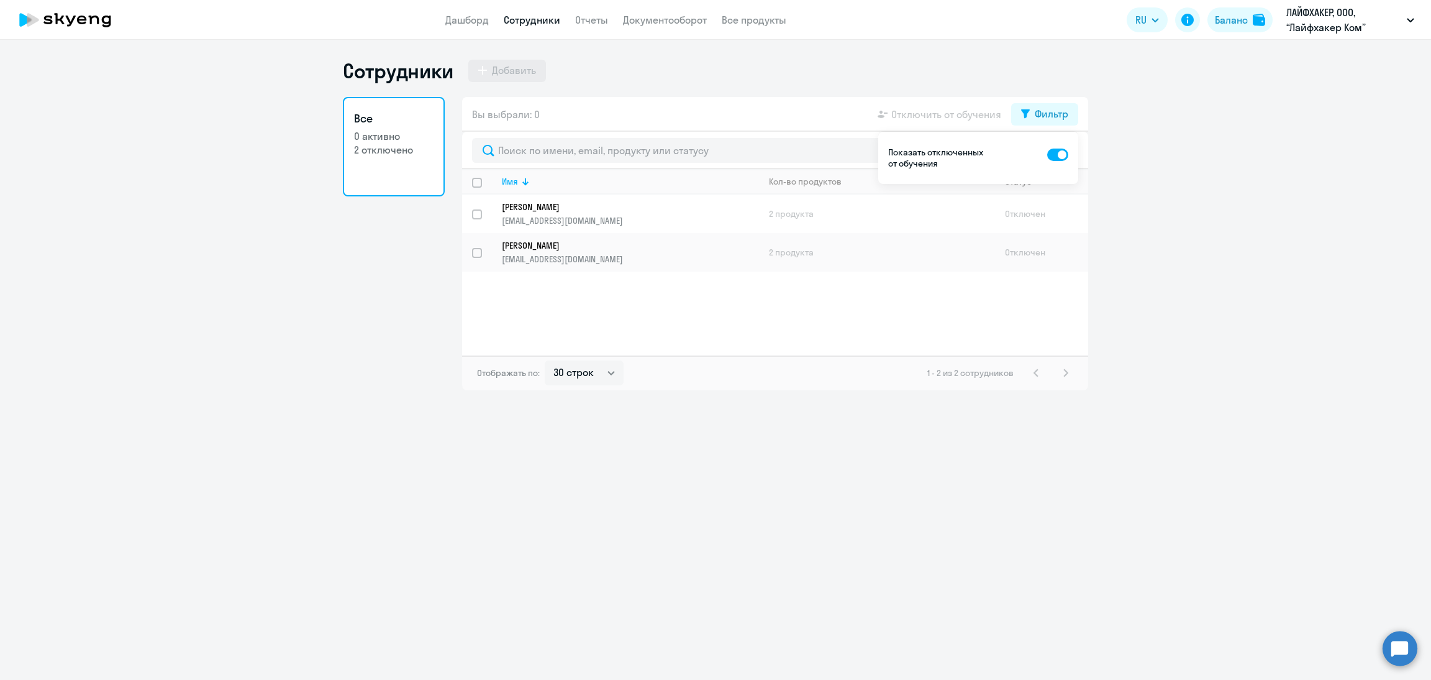 The width and height of the screenshot is (1431, 680). Describe the element at coordinates (398, 71) in the screenshot. I see `h1: Сотрудники` at that location.